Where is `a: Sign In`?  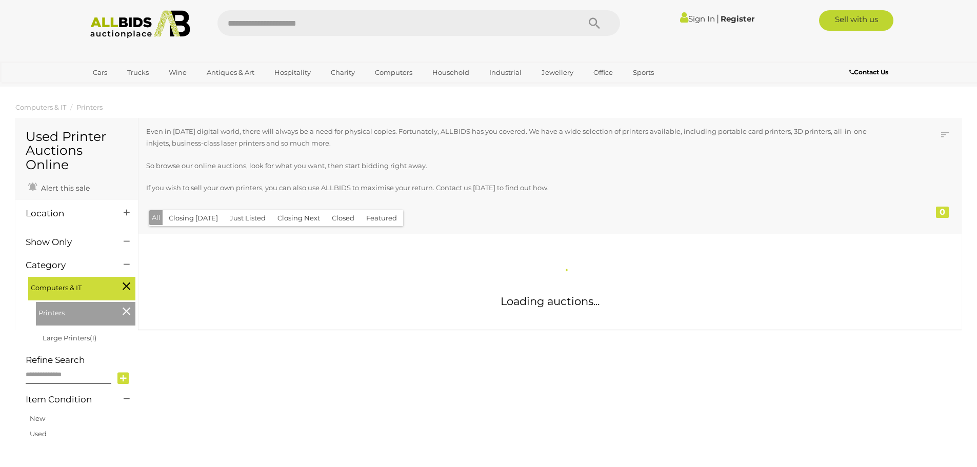
a: Sign In is located at coordinates (697, 18).